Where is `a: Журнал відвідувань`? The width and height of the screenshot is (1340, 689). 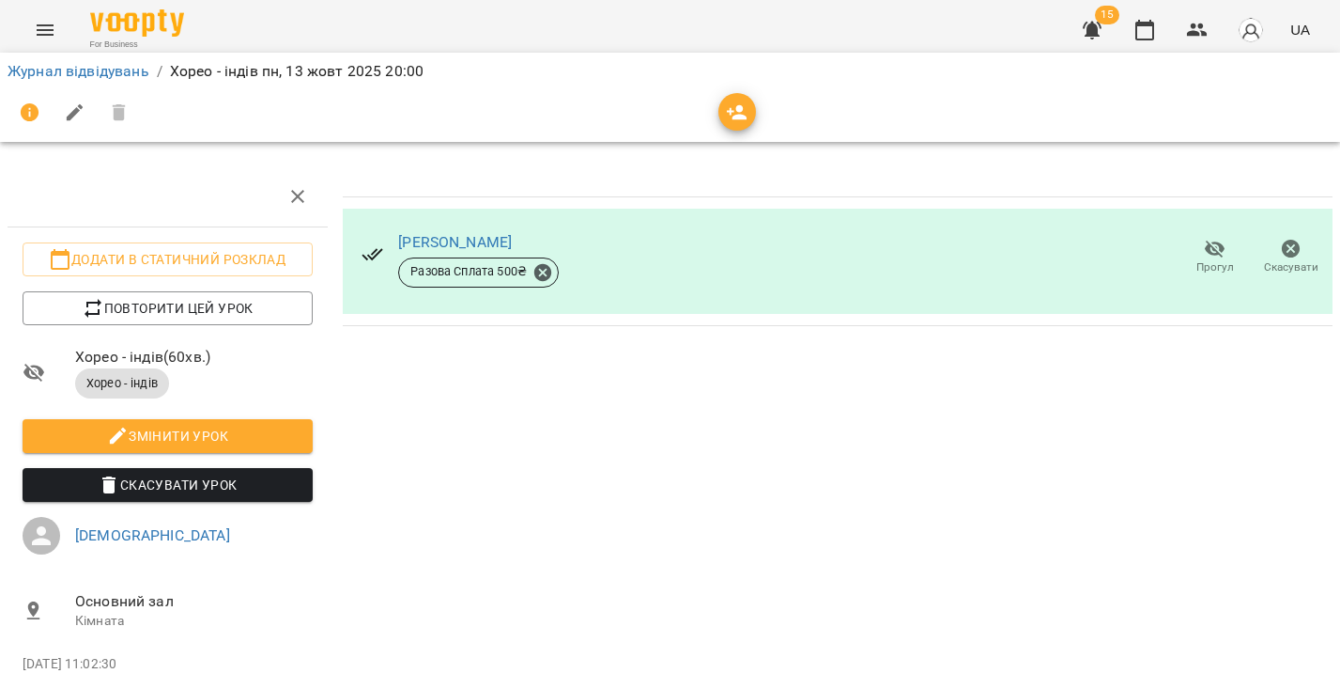 a: Журнал відвідувань is located at coordinates (78, 70).